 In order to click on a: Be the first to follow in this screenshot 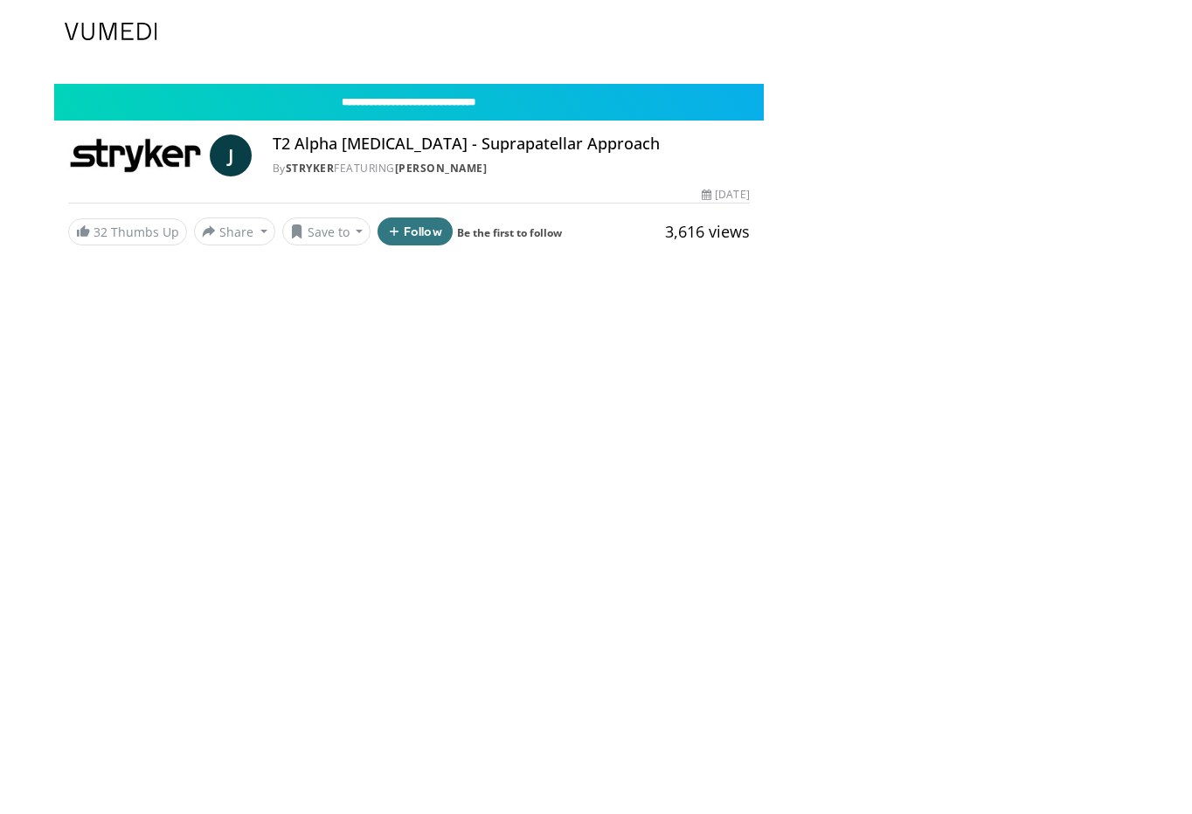, I will do `click(509, 232)`.